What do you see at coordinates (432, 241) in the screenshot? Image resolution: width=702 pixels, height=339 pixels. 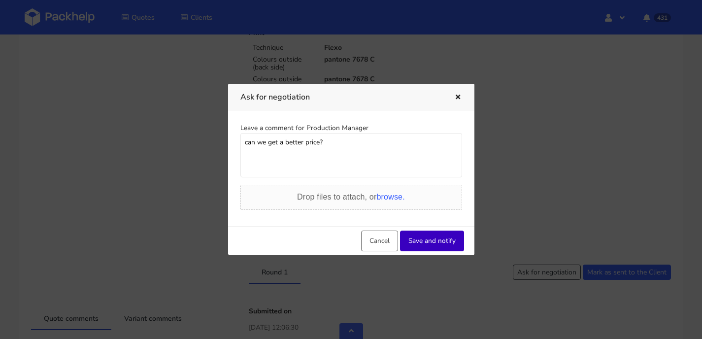 I see `button: Save and notify` at bounding box center [432, 241].